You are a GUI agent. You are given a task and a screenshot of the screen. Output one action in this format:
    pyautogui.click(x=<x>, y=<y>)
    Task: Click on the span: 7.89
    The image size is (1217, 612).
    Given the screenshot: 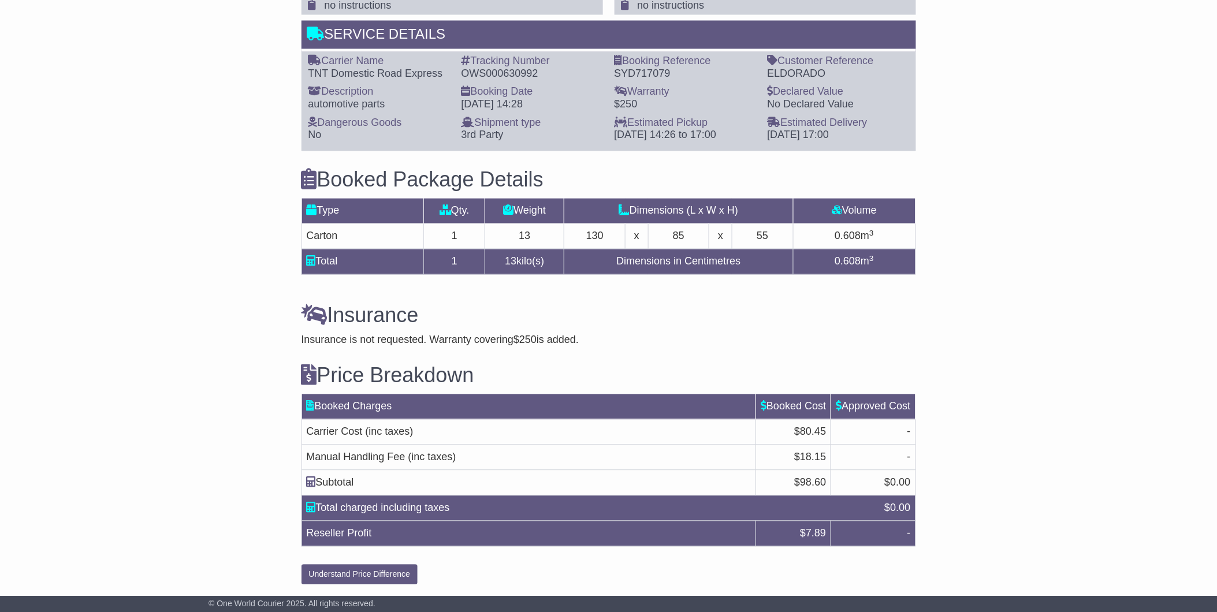 What is the action you would take?
    pyautogui.click(x=815, y=534)
    